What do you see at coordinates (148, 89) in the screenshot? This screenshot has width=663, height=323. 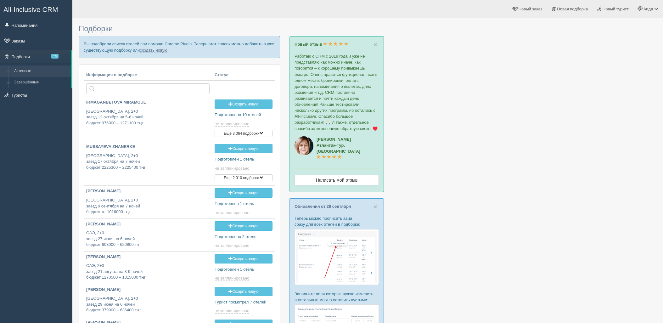 I see `input: Поиск по стране или туристу` at bounding box center [148, 89].